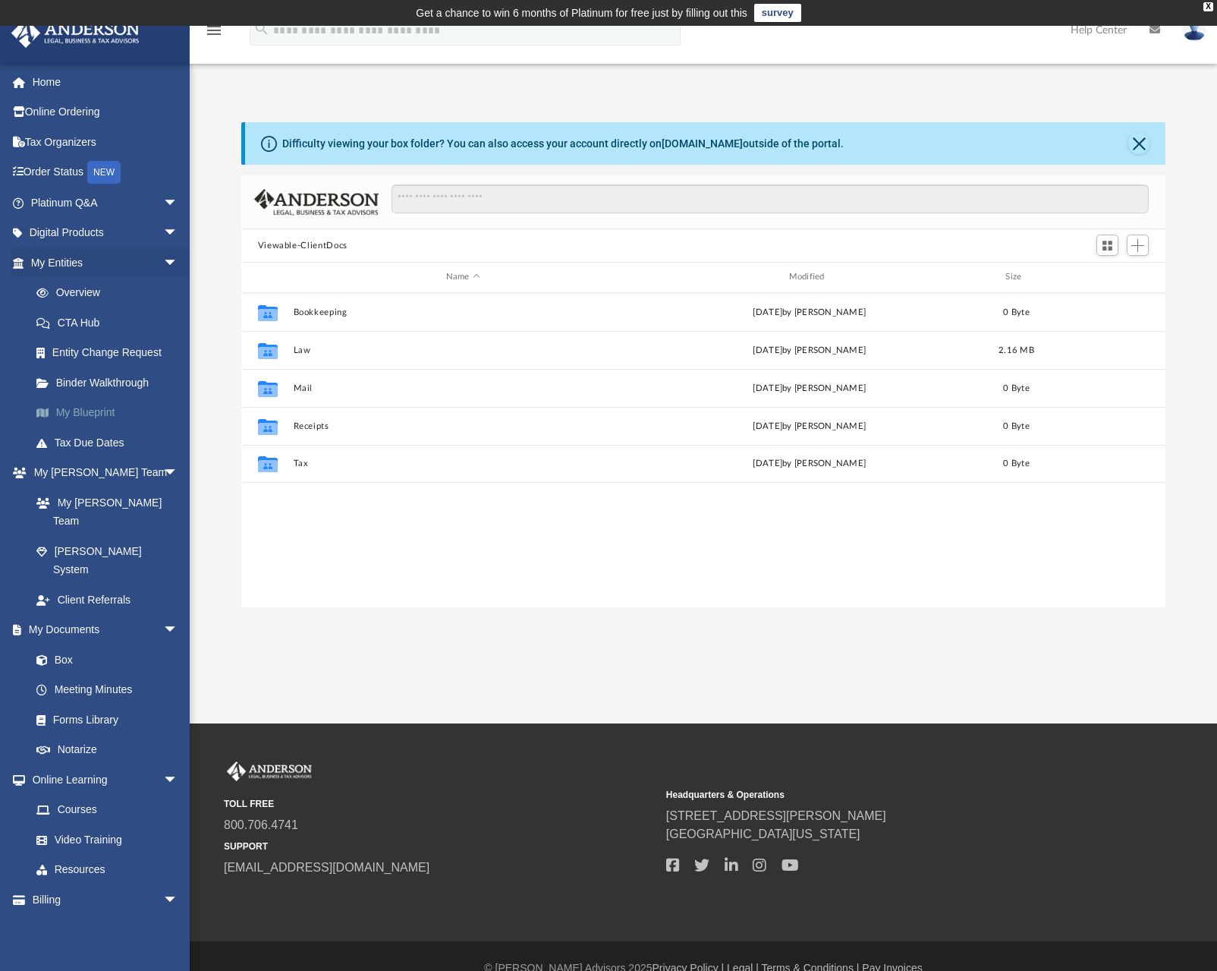 The width and height of the screenshot is (1217, 971). Describe the element at coordinates (1016, 349) in the screenshot. I see `span: 2.16 MB` at that location.